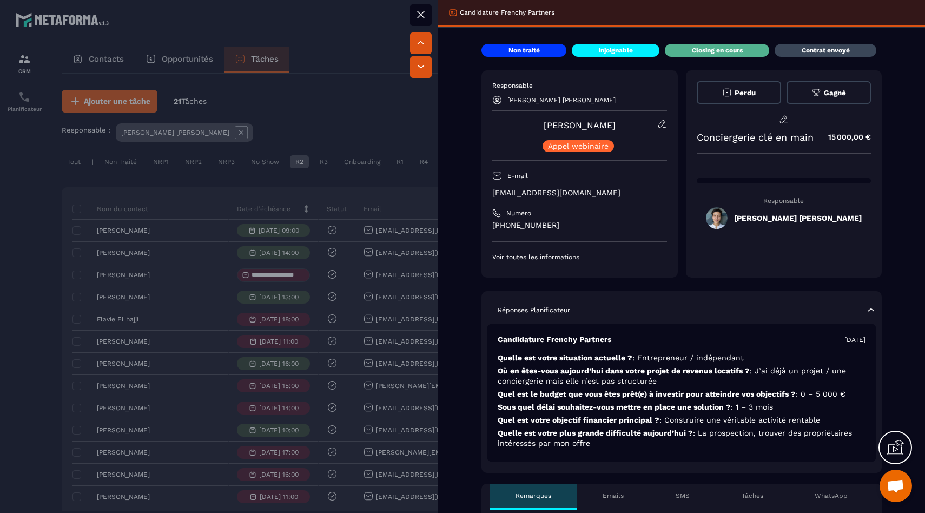 This screenshot has height=513, width=925. What do you see at coordinates (616, 50) in the screenshot?
I see `p: injoignable` at bounding box center [616, 50].